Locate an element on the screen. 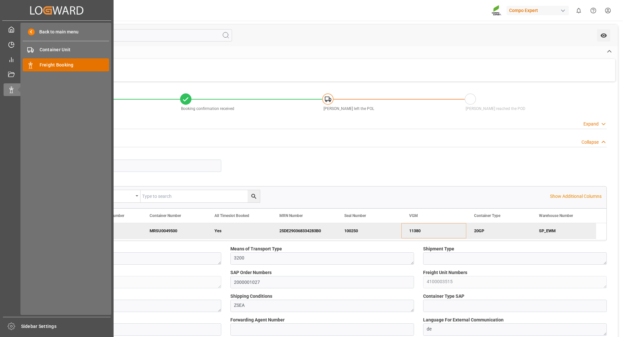 This screenshot has width=623, height=337. span: Language For External Communication is located at coordinates (463, 320).